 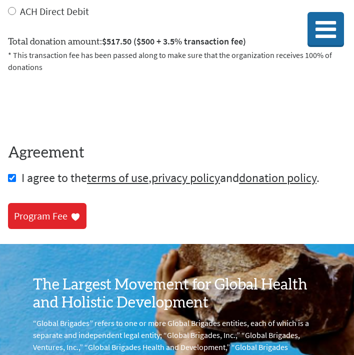 What do you see at coordinates (278, 178) in the screenshot?
I see `a: donation policy` at bounding box center [278, 178].